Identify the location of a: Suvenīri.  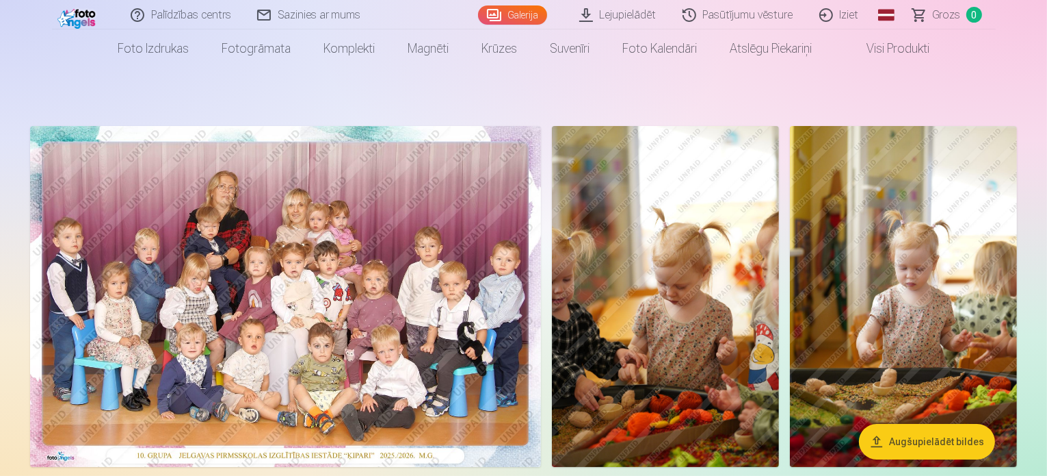
(570, 49).